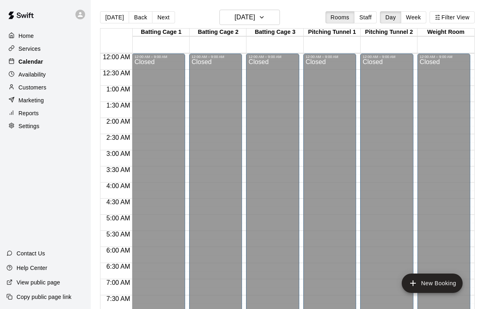  I want to click on div: Reports, so click(45, 113).